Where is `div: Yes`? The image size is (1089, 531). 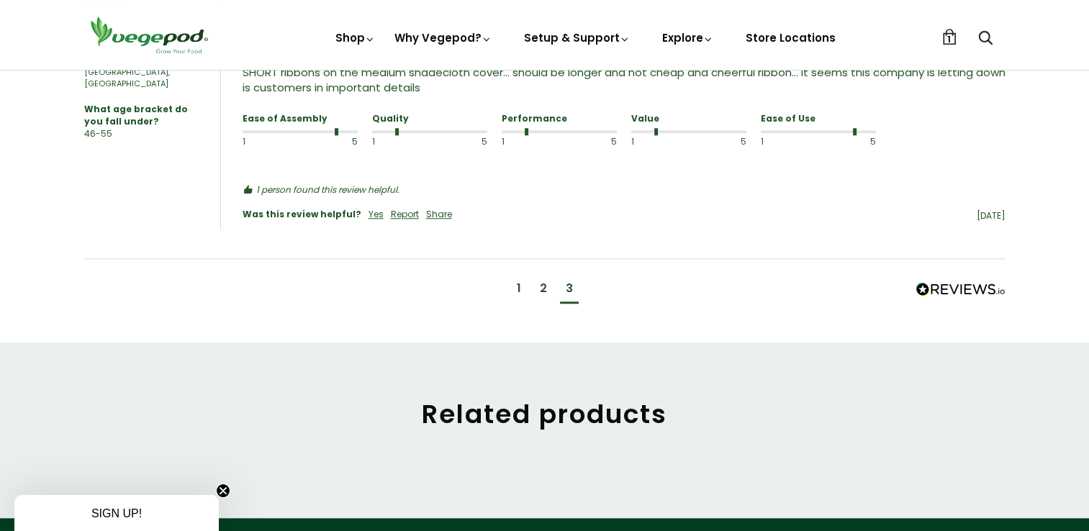
div: Yes is located at coordinates (376, 214).